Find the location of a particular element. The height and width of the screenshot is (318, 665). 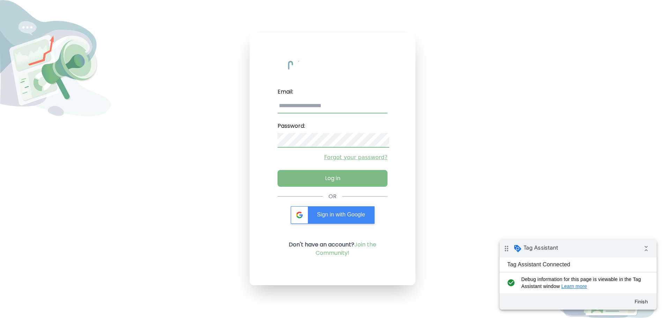

span: Debug information for this page is viewable in the Tag Assistant window is located at coordinates (83, 43).